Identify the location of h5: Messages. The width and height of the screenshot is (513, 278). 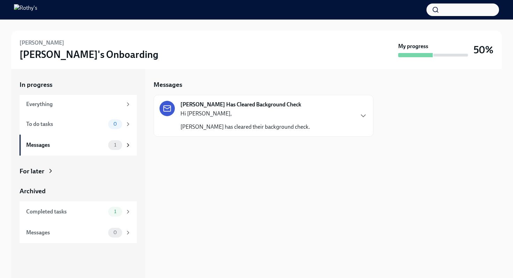
(168, 85).